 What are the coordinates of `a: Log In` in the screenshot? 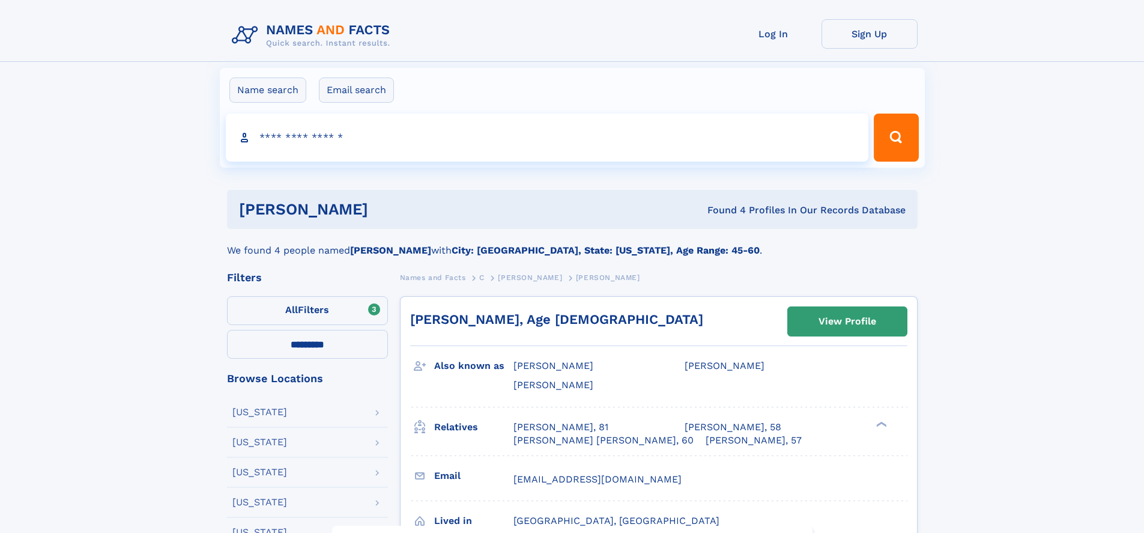 It's located at (773, 34).